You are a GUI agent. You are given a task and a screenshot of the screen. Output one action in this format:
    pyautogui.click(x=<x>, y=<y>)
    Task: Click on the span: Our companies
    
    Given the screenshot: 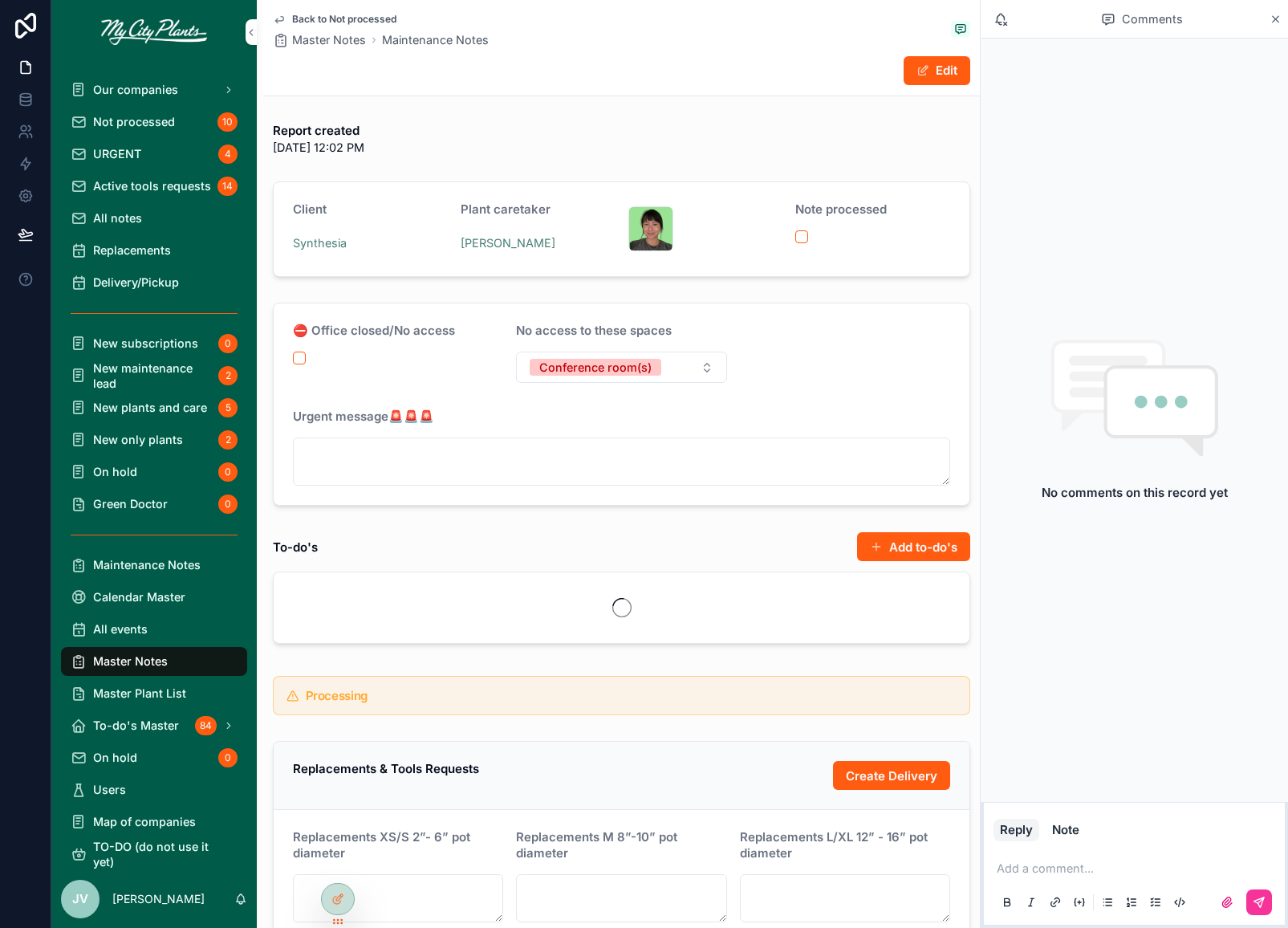 What is the action you would take?
    pyautogui.click(x=136, y=89)
    